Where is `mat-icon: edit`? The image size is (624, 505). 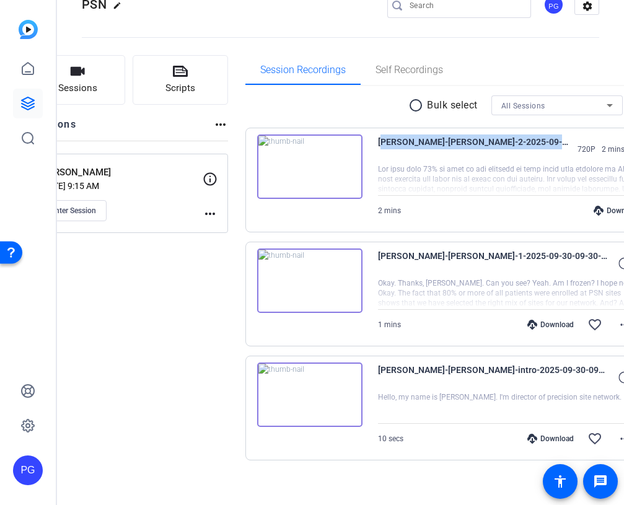 mat-icon: edit is located at coordinates (120, 9).